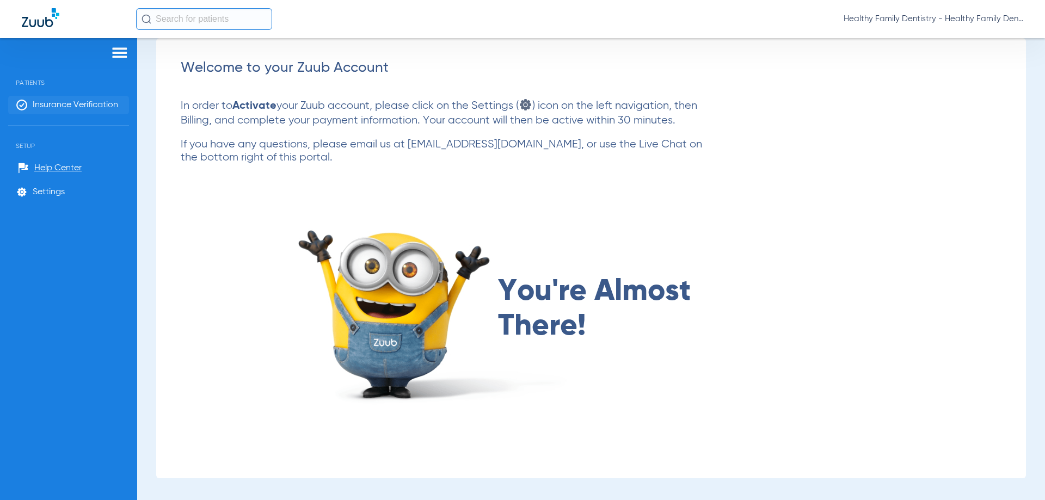  What do you see at coordinates (433, 309) in the screenshot?
I see `img: almost there image` at bounding box center [433, 309].